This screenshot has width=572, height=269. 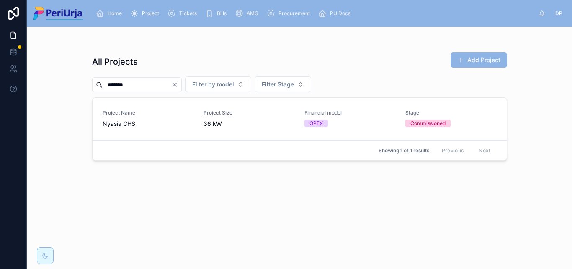 What do you see at coordinates (428, 123) in the screenshot?
I see `div: Commissioned` at bounding box center [428, 123].